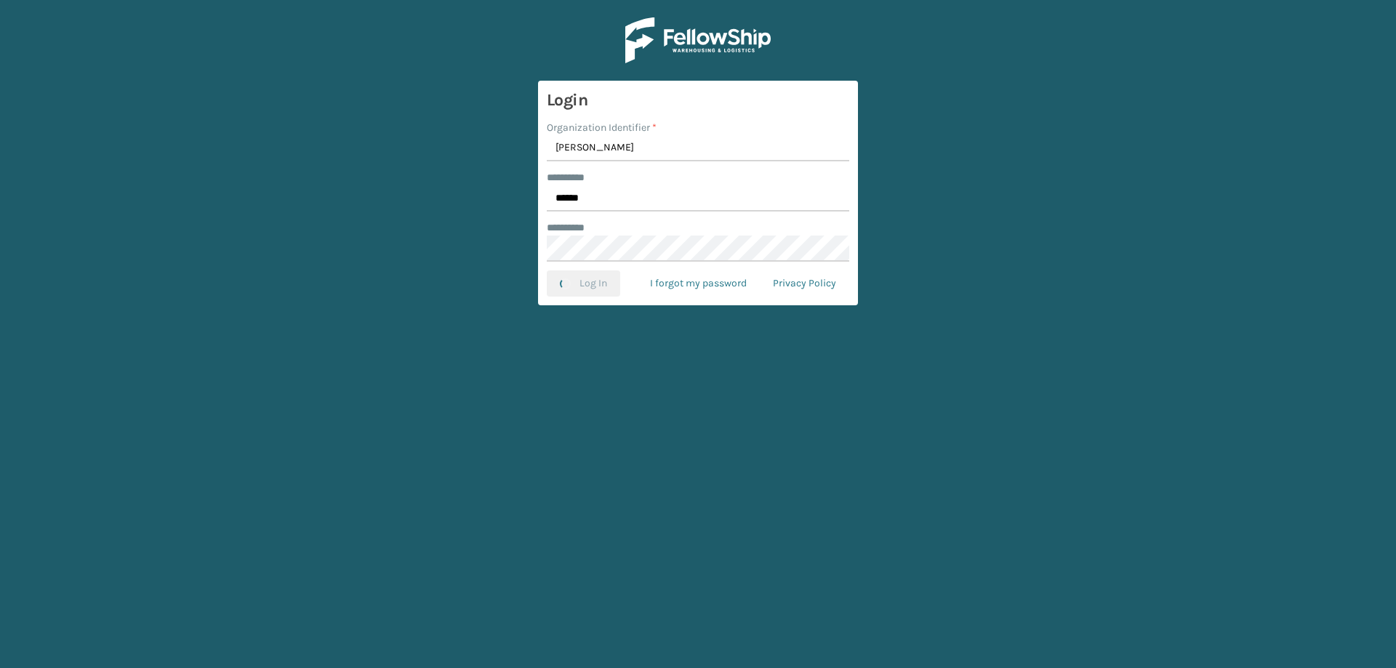 The width and height of the screenshot is (1396, 668). What do you see at coordinates (698, 100) in the screenshot?
I see `h3: Login` at bounding box center [698, 100].